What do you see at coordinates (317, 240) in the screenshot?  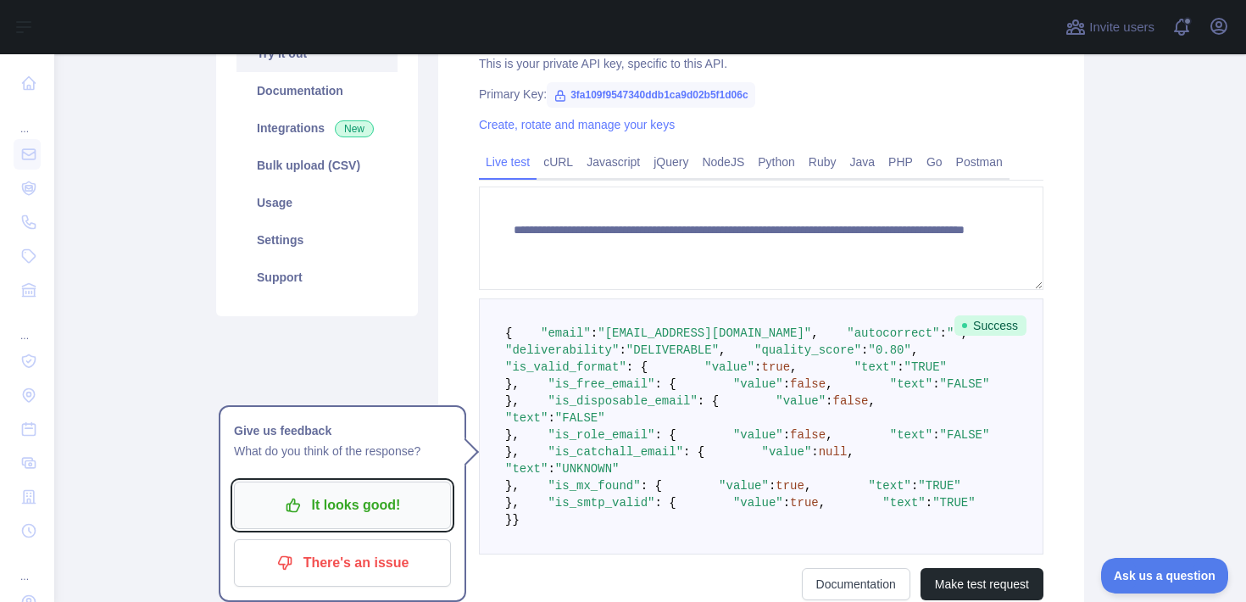 I see `a: Settings` at bounding box center [317, 240].